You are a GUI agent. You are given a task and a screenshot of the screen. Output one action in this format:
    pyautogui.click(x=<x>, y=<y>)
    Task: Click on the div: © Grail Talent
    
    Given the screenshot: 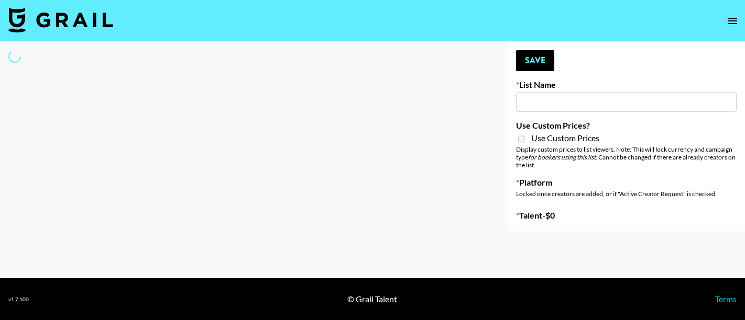 What is the action you would take?
    pyautogui.click(x=372, y=299)
    